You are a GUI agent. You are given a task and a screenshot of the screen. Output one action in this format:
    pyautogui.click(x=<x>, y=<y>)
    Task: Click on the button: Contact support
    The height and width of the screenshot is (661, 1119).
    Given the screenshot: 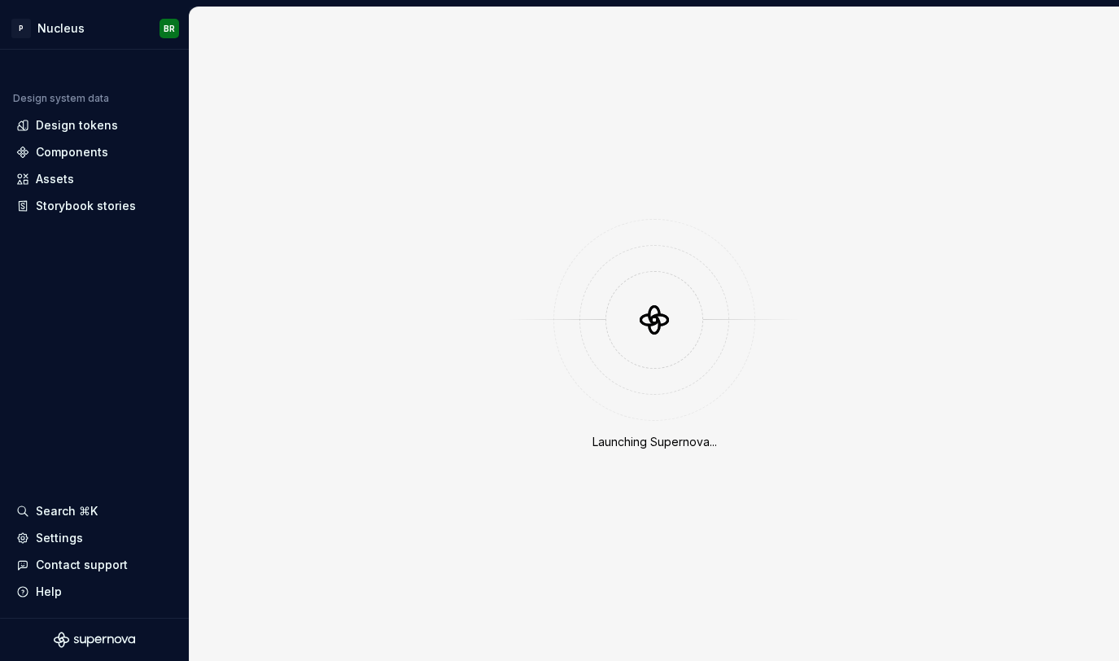 What is the action you would take?
    pyautogui.click(x=94, y=565)
    